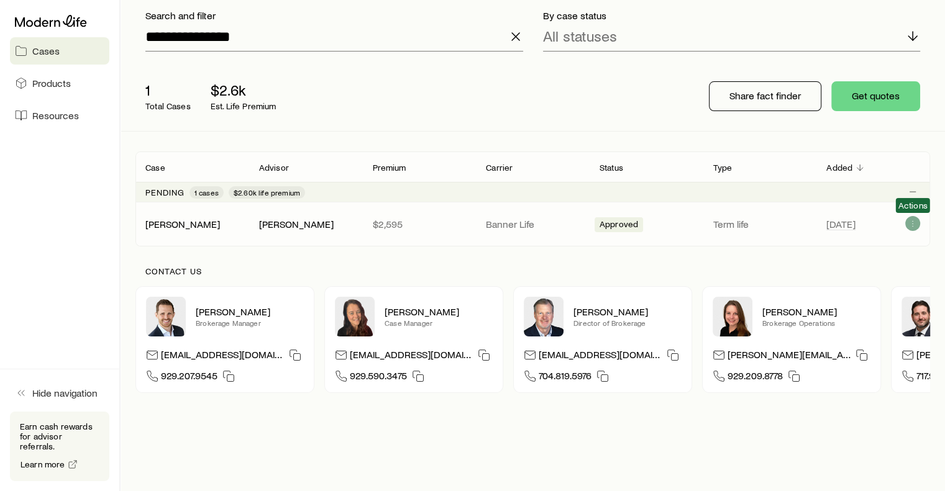 This screenshot has height=491, width=945. I want to click on div: Earn cash rewards for advisor referrals.Learn more, so click(60, 447).